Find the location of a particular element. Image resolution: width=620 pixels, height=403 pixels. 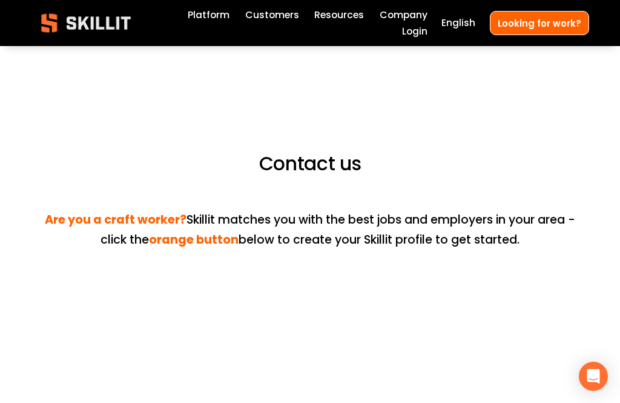

img: Skillit is located at coordinates (86, 23).